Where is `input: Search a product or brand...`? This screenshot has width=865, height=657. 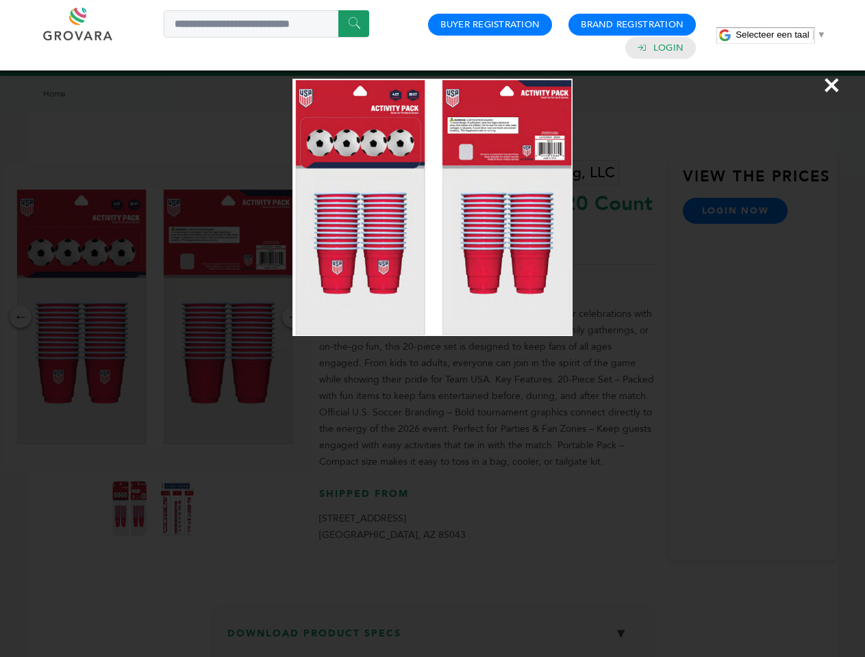
input: Search a product or brand... is located at coordinates (266, 24).